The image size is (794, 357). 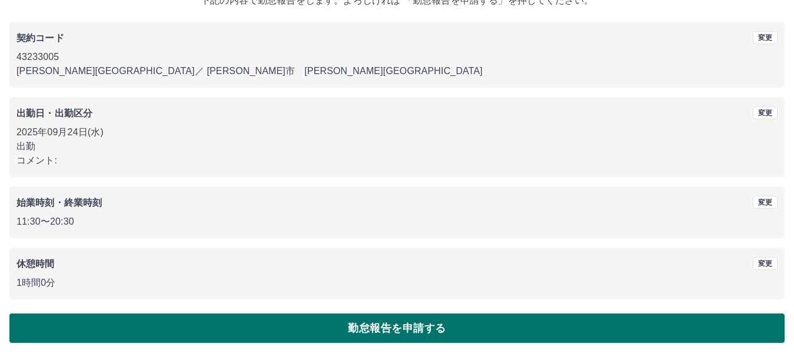 What do you see at coordinates (40, 38) in the screenshot?
I see `b: 契約コード` at bounding box center [40, 38].